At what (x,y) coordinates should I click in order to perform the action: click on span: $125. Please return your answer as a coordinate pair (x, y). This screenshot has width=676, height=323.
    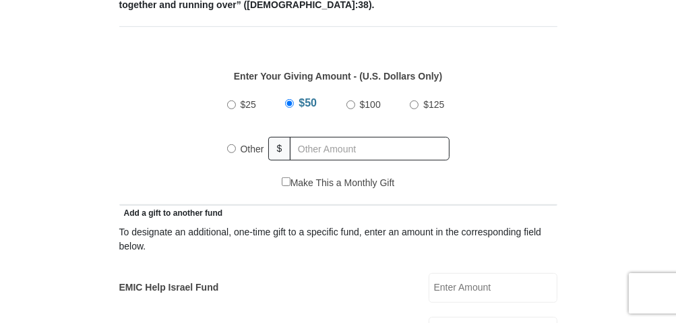
    Looking at the image, I should click on (433, 104).